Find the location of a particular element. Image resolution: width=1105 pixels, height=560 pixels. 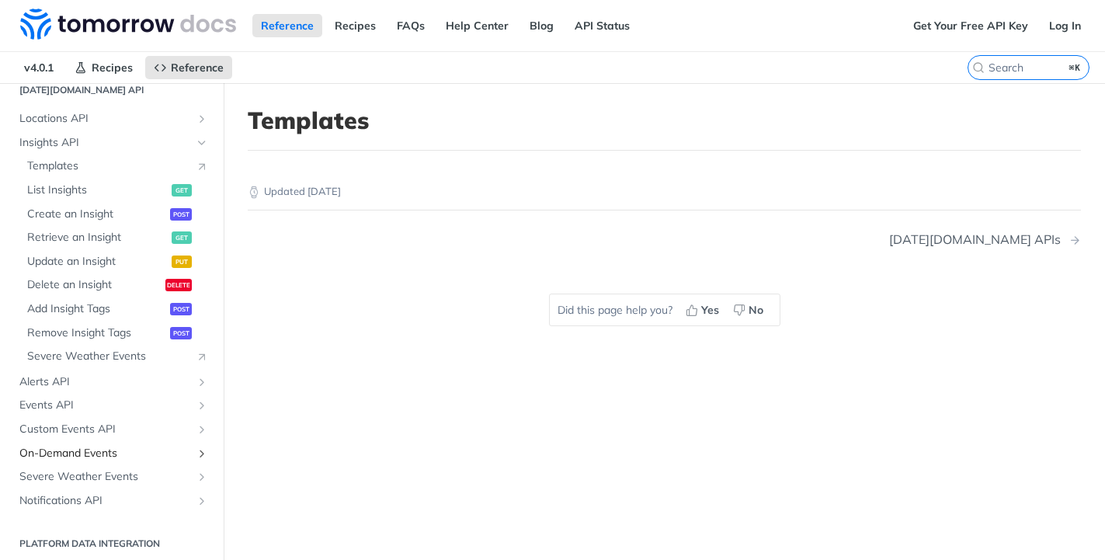

span: Delete an Insight is located at coordinates (94, 285).